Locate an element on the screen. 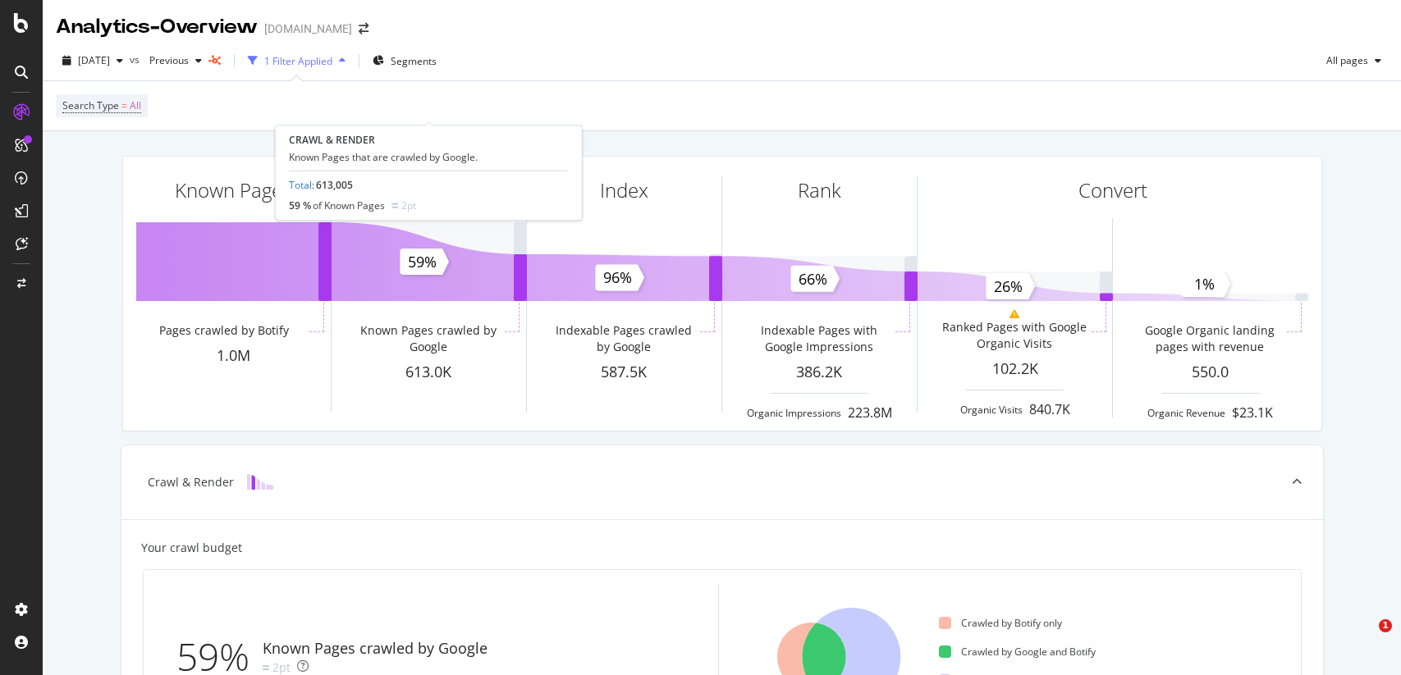 Image resolution: width=1401 pixels, height=675 pixels. div: Known Pages is located at coordinates (233, 190).